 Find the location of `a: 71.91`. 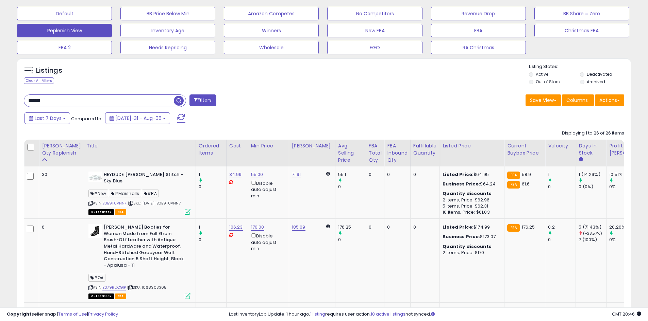

a: 71.91 is located at coordinates (296, 175).